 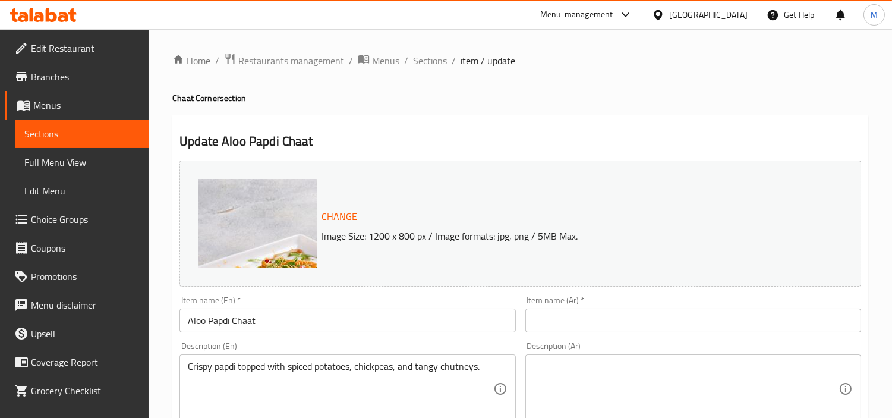 I want to click on a: Coverage Report, so click(x=77, y=362).